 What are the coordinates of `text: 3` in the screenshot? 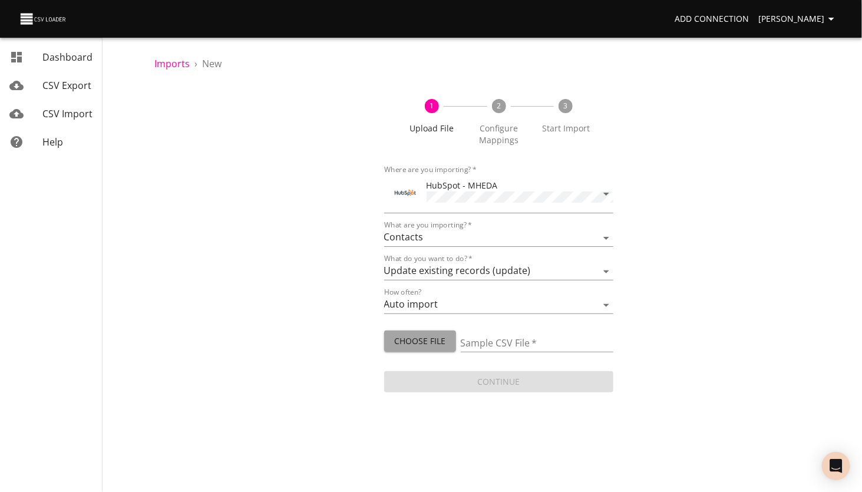 It's located at (566, 105).